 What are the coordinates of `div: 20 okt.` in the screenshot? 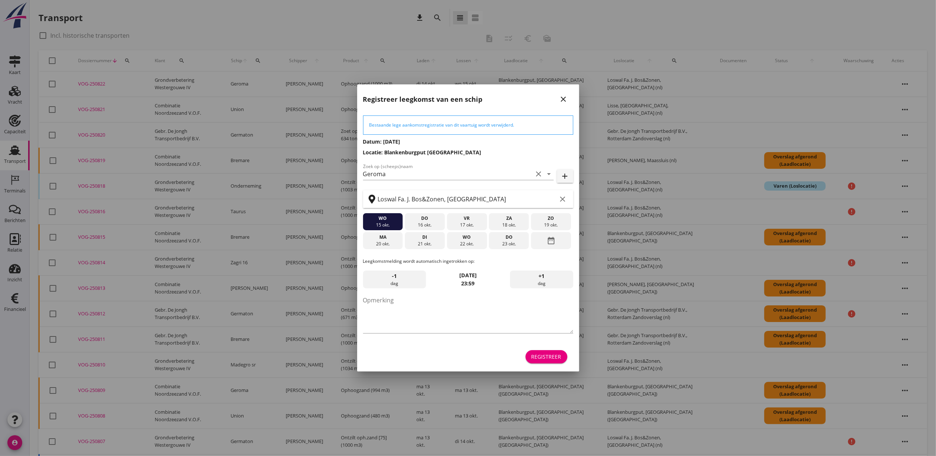 It's located at (383, 244).